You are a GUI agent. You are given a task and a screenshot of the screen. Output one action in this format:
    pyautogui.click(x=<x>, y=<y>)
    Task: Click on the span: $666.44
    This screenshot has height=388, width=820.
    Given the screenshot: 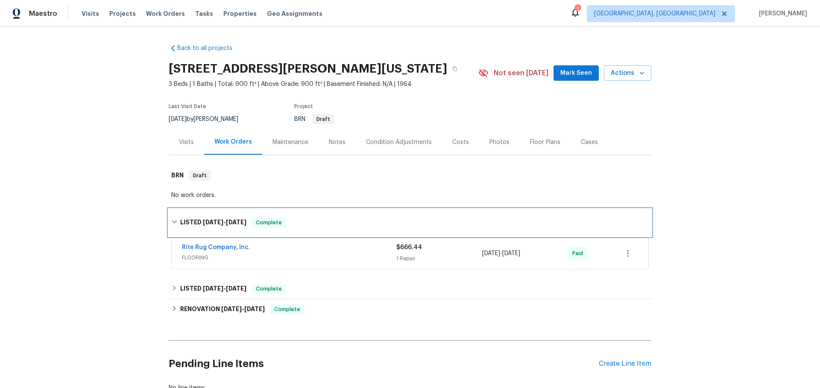 What is the action you would take?
    pyautogui.click(x=409, y=247)
    